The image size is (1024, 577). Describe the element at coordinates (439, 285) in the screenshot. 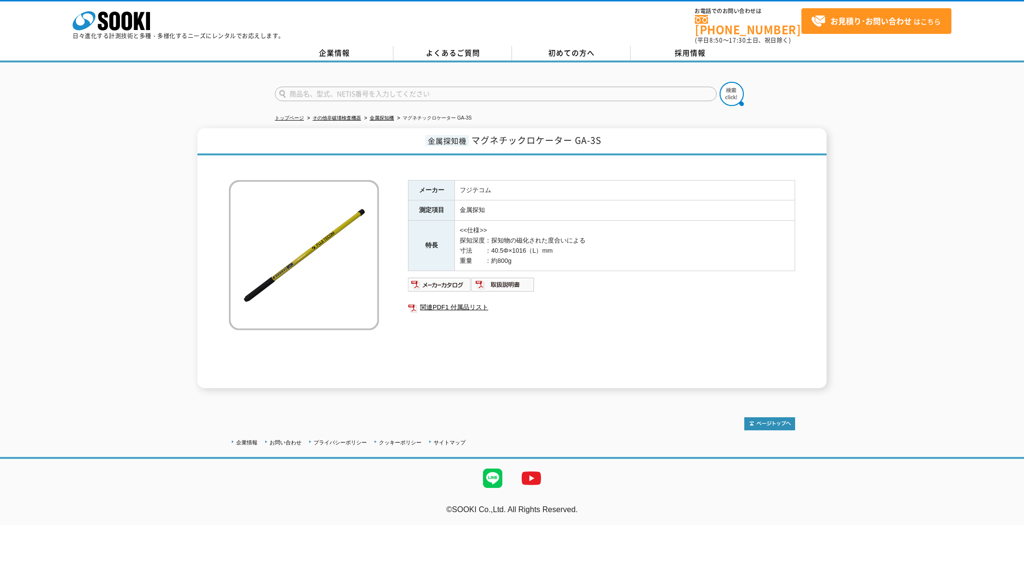

I see `img: メーカーカタログ` at that location.